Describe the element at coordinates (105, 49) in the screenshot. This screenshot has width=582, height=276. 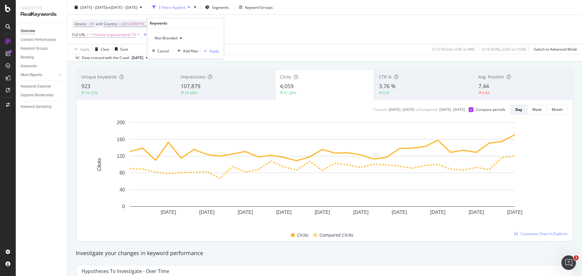
I see `div: Clear` at that location.